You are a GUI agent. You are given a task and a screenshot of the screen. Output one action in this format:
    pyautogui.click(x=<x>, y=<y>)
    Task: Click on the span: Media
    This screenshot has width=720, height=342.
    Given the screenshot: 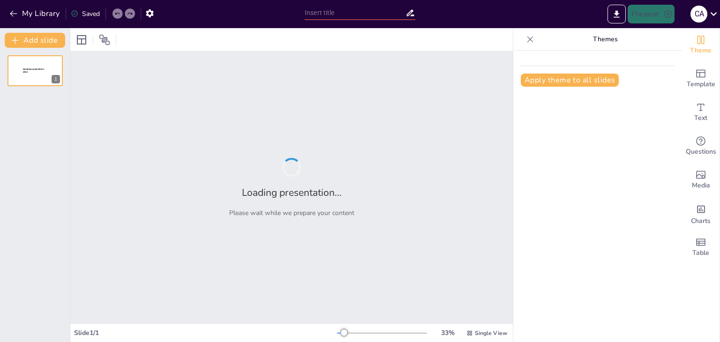 What is the action you would take?
    pyautogui.click(x=701, y=186)
    